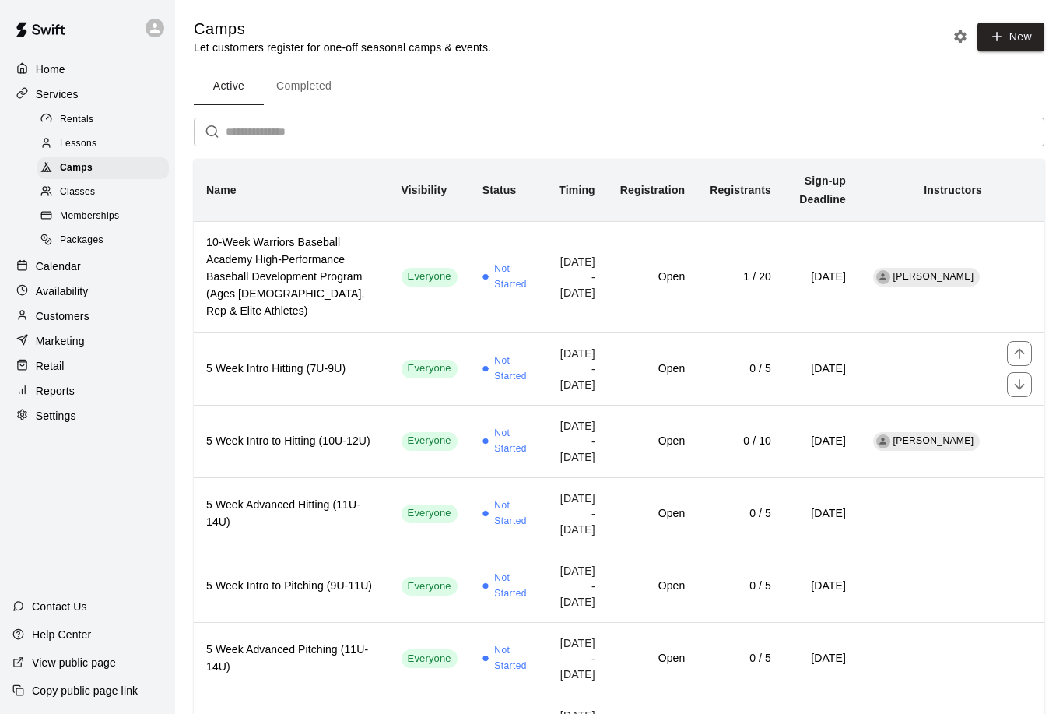 This screenshot has height=714, width=1063. I want to click on a: Lessons, so click(106, 143).